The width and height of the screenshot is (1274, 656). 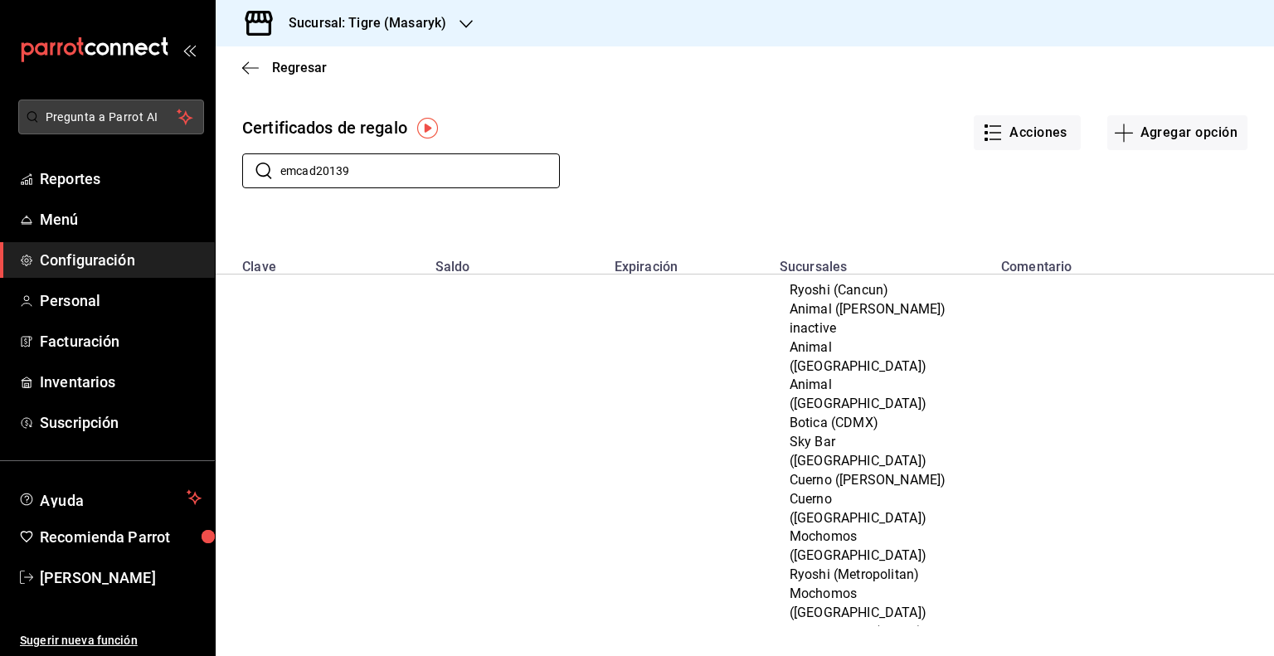 I want to click on th: Comentario, so click(x=1090, y=245).